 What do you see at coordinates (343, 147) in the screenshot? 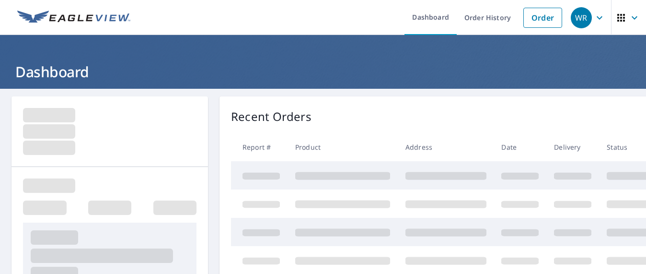
I see `th: Product` at bounding box center [343, 147].